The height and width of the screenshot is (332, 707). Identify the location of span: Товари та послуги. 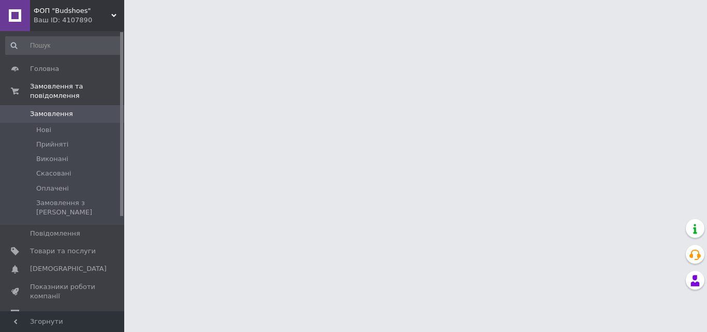
(63, 251).